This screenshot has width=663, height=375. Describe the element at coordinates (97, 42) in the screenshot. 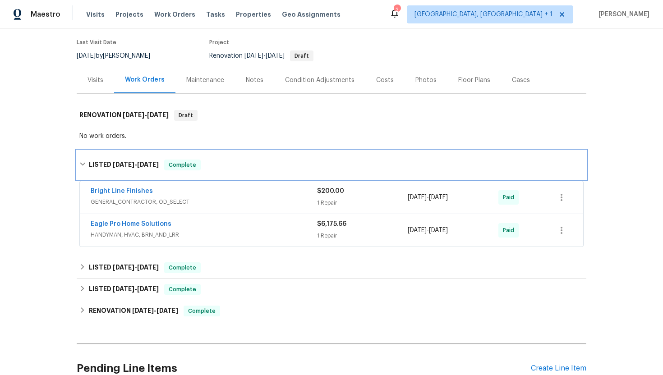

I see `span: Last Visit Date` at that location.